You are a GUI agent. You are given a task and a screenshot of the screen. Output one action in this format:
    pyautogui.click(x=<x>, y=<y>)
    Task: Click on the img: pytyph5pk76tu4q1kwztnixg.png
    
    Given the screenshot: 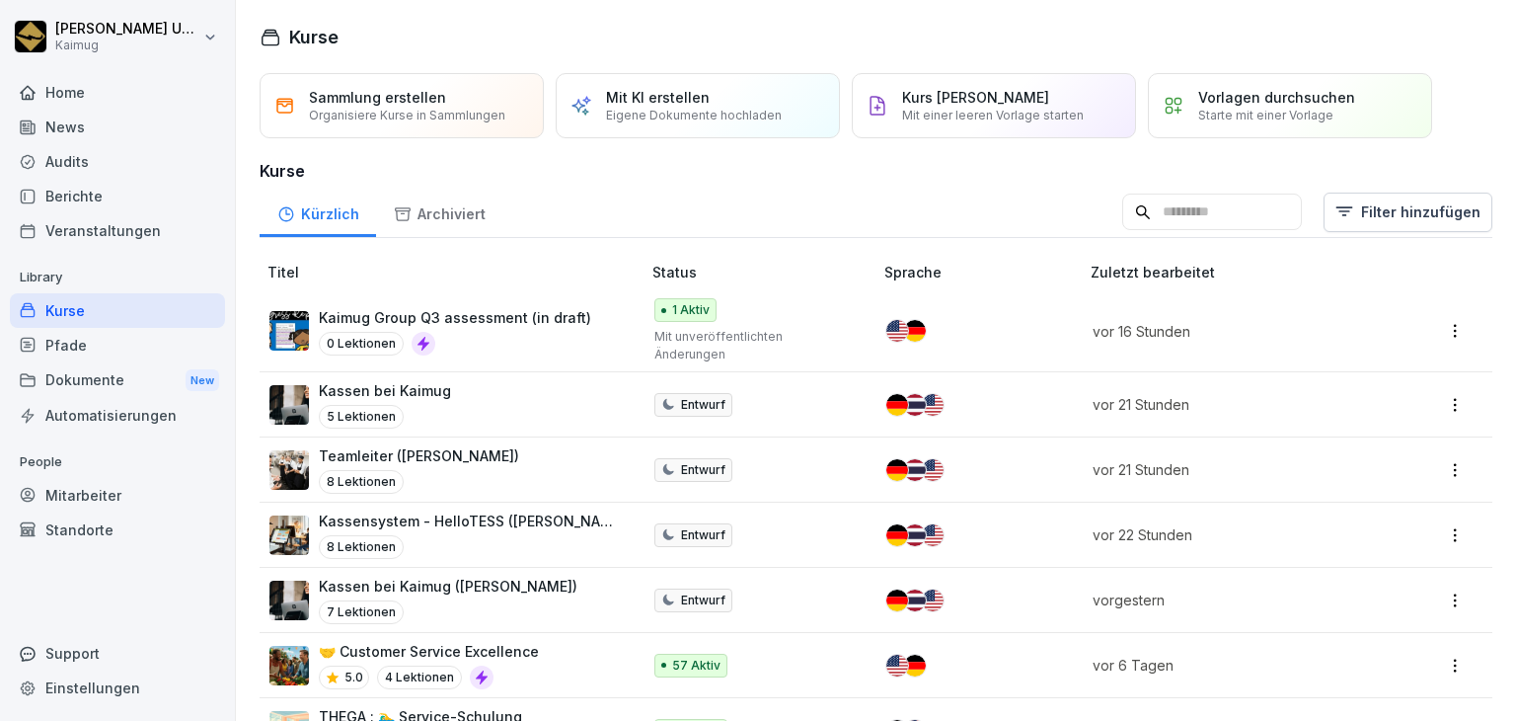 What is the action you would take?
    pyautogui.click(x=289, y=470)
    